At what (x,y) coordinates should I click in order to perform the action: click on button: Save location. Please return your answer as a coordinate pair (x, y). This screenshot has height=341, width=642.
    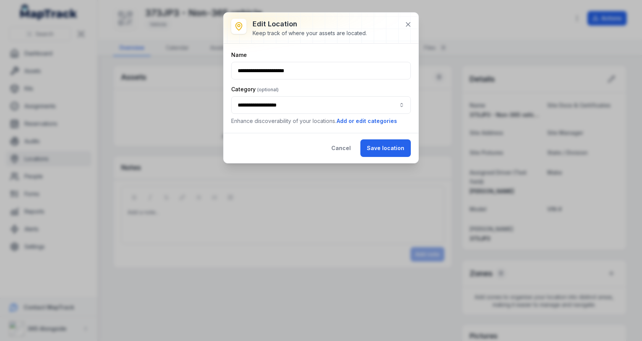
    Looking at the image, I should click on (385, 148).